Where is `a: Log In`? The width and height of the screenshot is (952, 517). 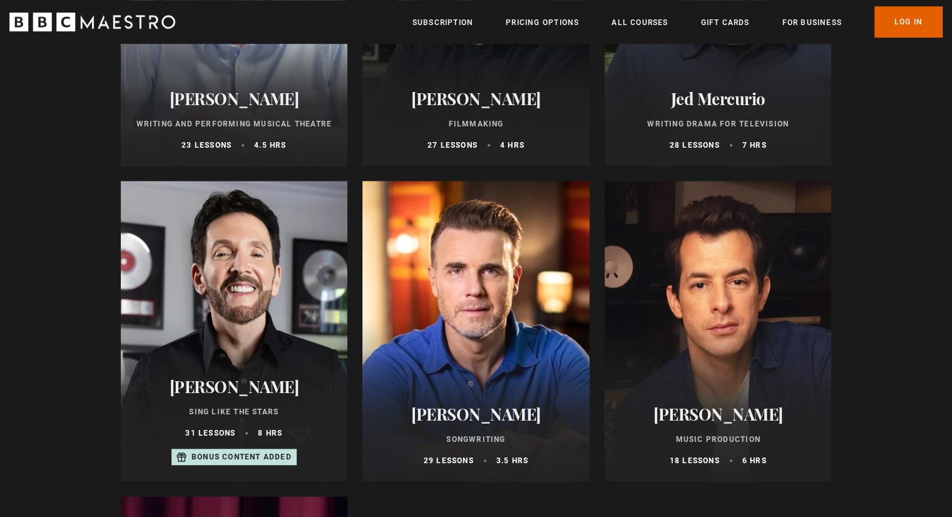
a: Log In is located at coordinates (908, 22).